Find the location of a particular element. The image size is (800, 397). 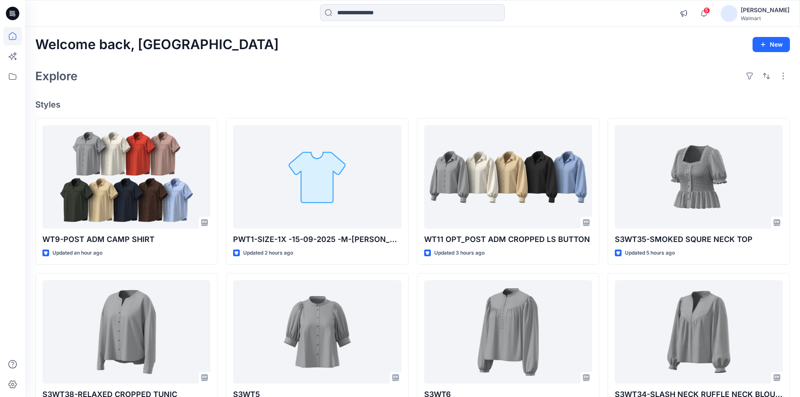

p: Updated an hour ago is located at coordinates (77, 253).